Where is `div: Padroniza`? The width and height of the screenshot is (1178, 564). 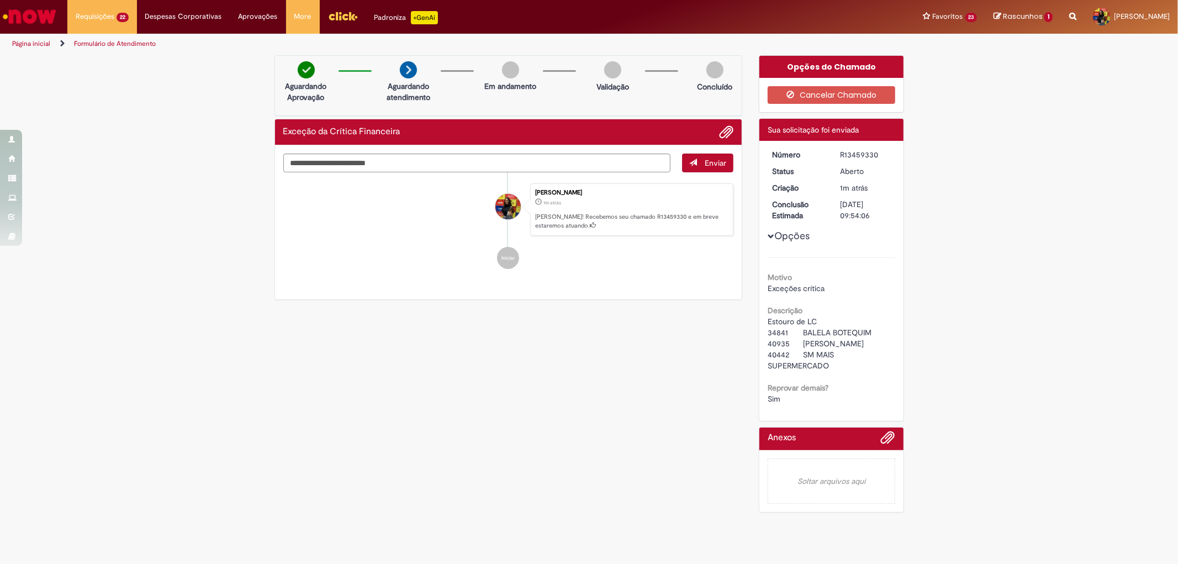 div: Padroniza is located at coordinates (406, 18).